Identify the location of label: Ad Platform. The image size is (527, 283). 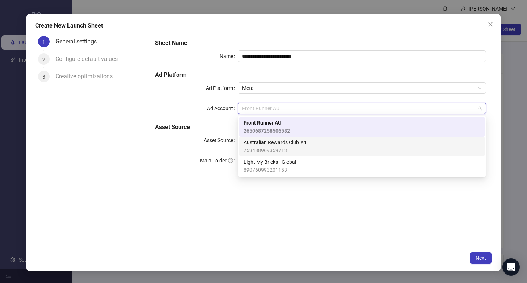
(222, 88).